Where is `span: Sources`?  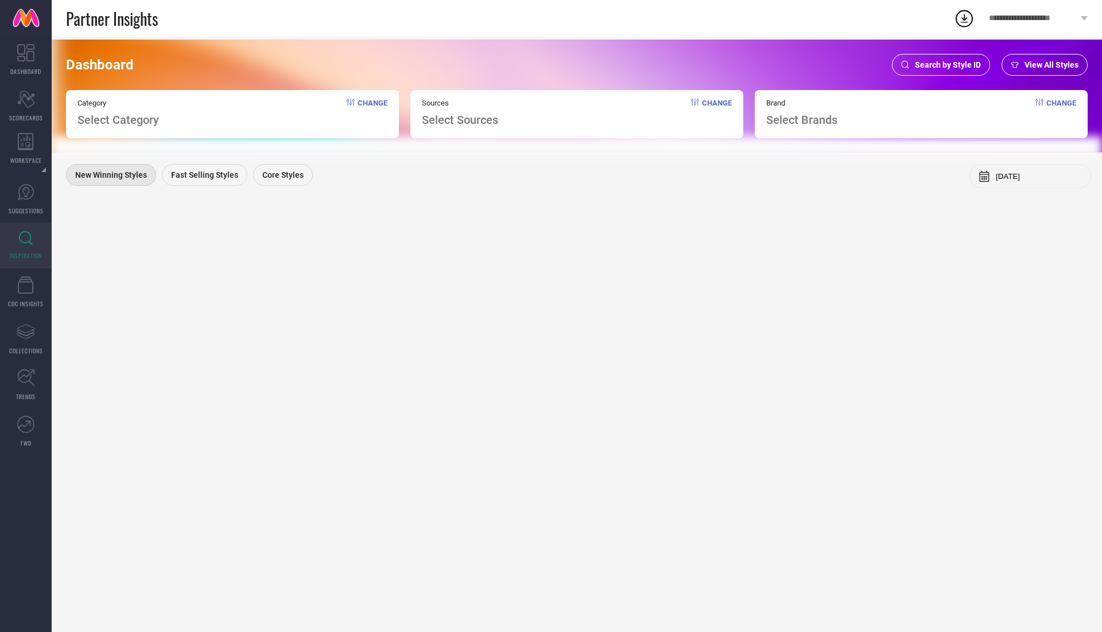
span: Sources is located at coordinates (460, 103).